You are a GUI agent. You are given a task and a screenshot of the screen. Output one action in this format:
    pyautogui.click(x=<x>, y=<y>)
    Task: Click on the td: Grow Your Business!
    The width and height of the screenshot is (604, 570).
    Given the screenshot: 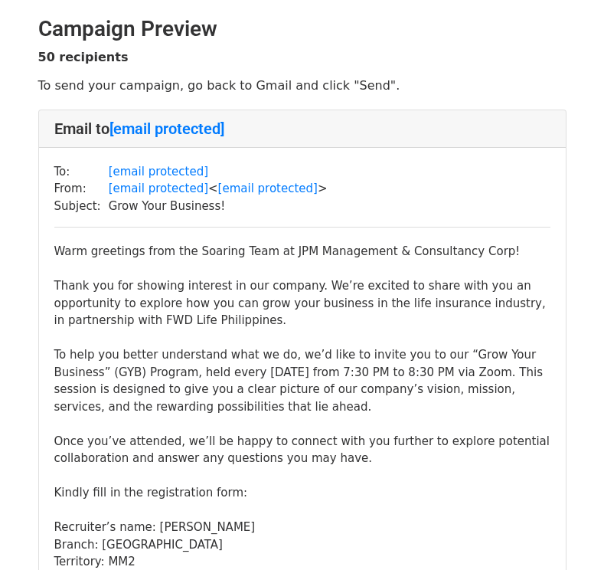 What is the action you would take?
    pyautogui.click(x=218, y=206)
    